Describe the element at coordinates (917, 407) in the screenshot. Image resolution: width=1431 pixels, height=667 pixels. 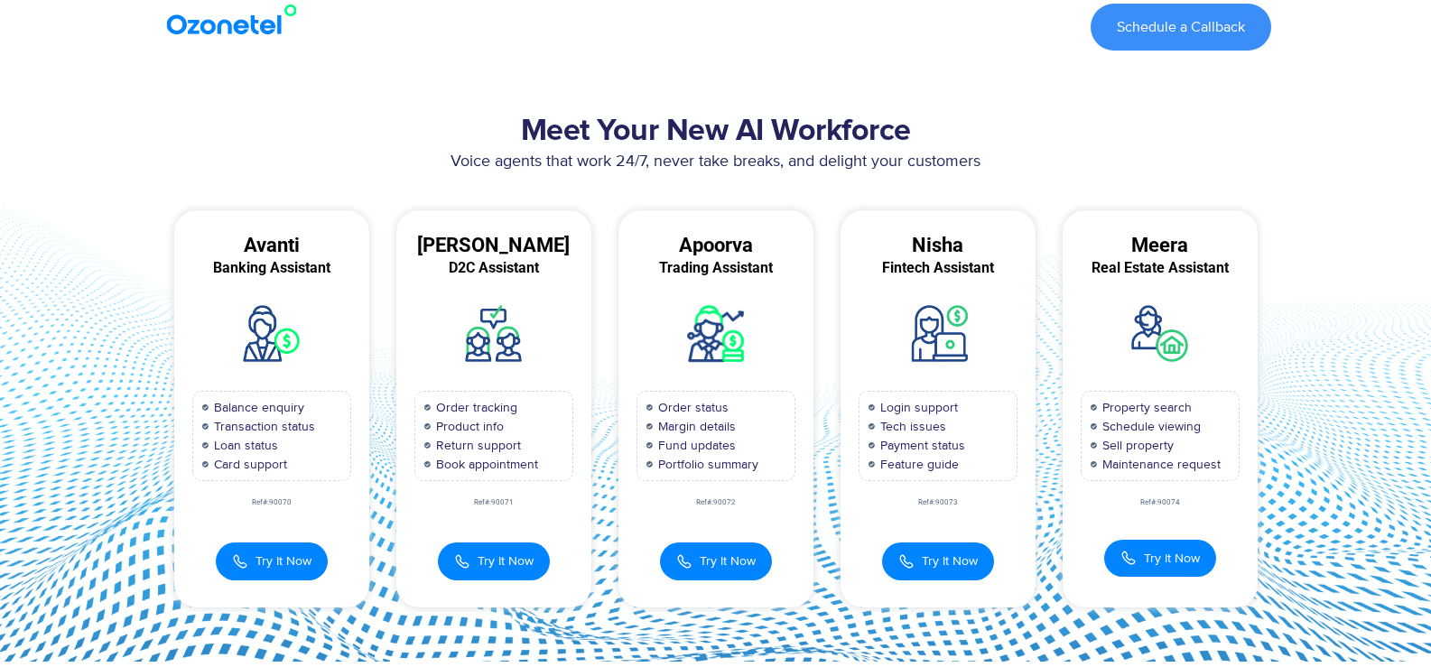
I see `span: Login support` at that location.